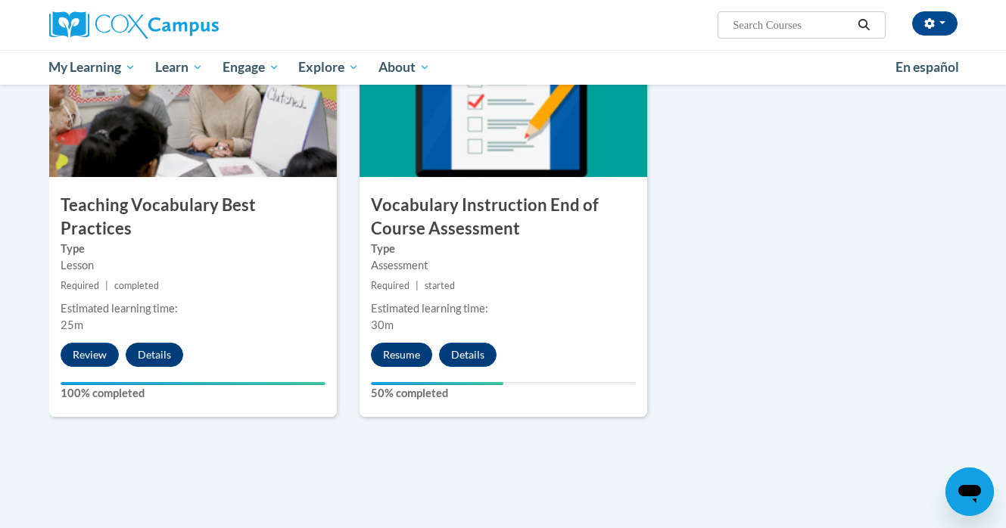 The width and height of the screenshot is (1006, 528). I want to click on a: Explore, so click(329, 67).